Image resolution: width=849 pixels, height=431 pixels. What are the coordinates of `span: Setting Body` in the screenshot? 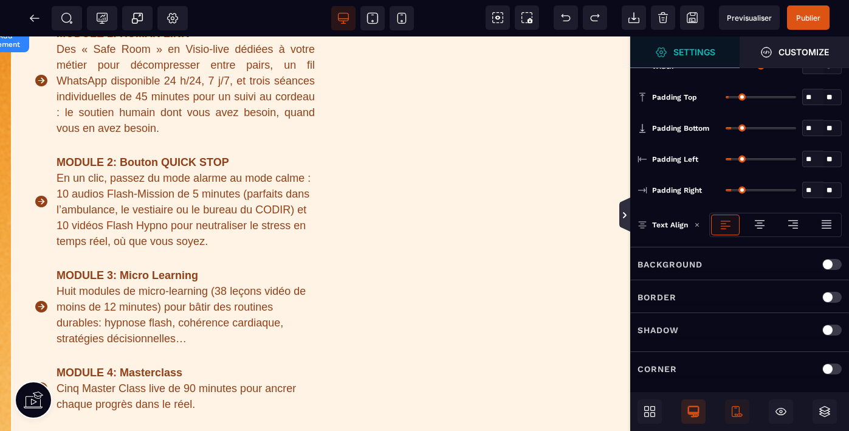 It's located at (173, 18).